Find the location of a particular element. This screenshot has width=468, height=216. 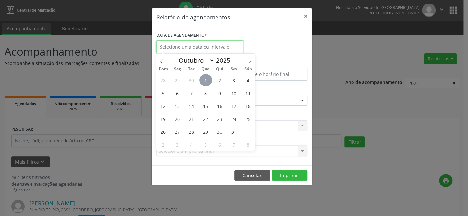

span: Outubro 11, 2025 is located at coordinates (248, 93).